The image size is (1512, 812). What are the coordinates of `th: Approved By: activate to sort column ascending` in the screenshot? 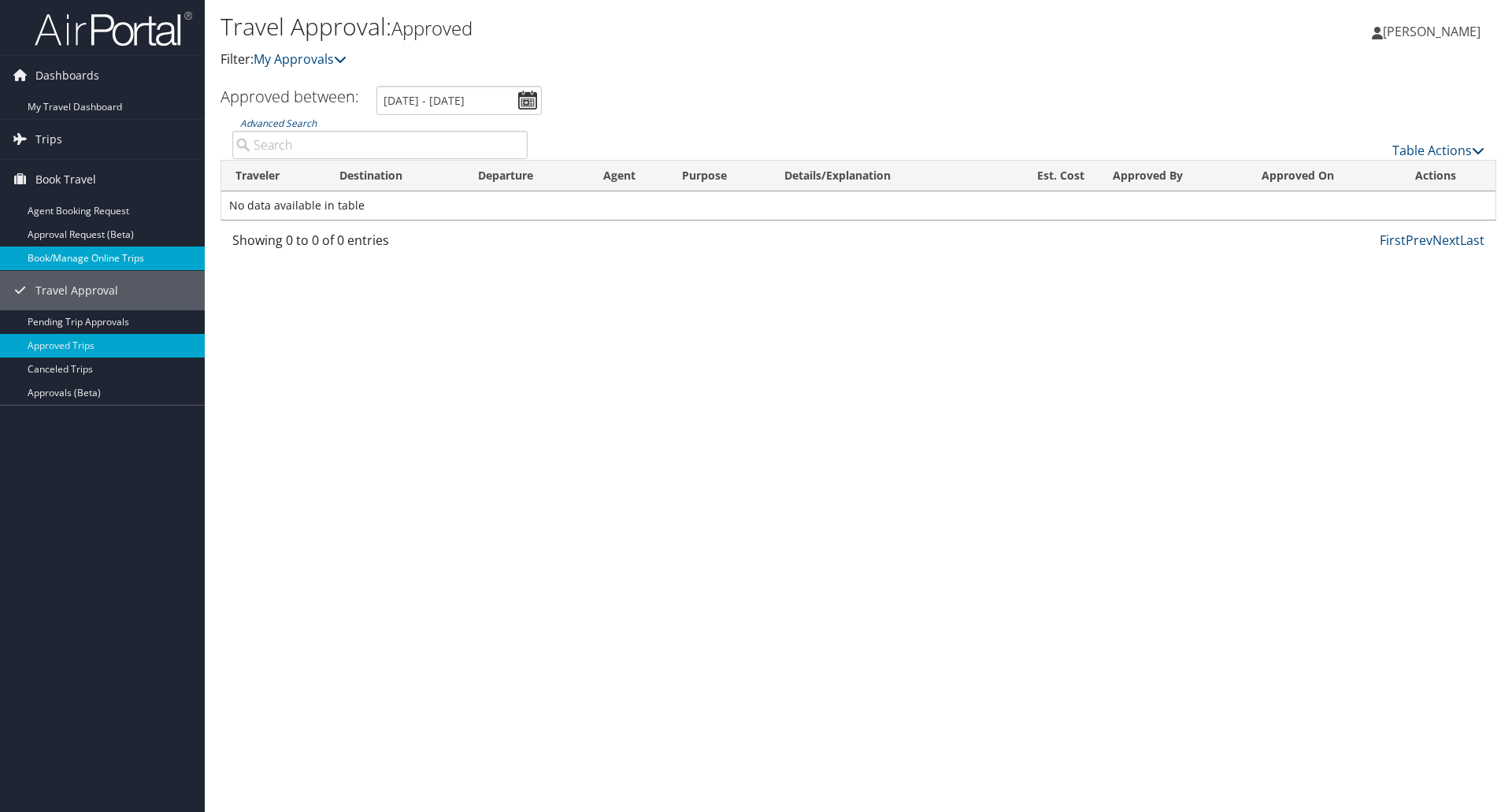 It's located at (1173, 176).